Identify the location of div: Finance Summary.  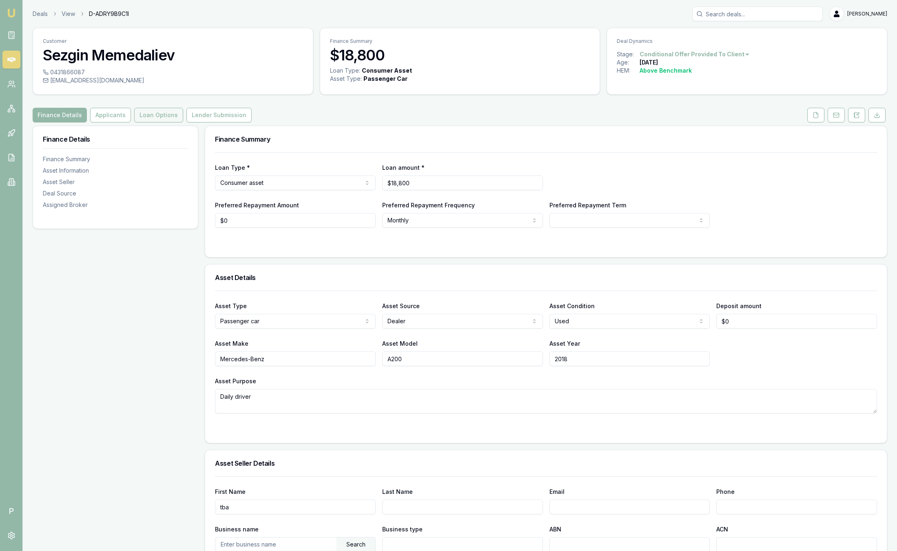
(115, 159).